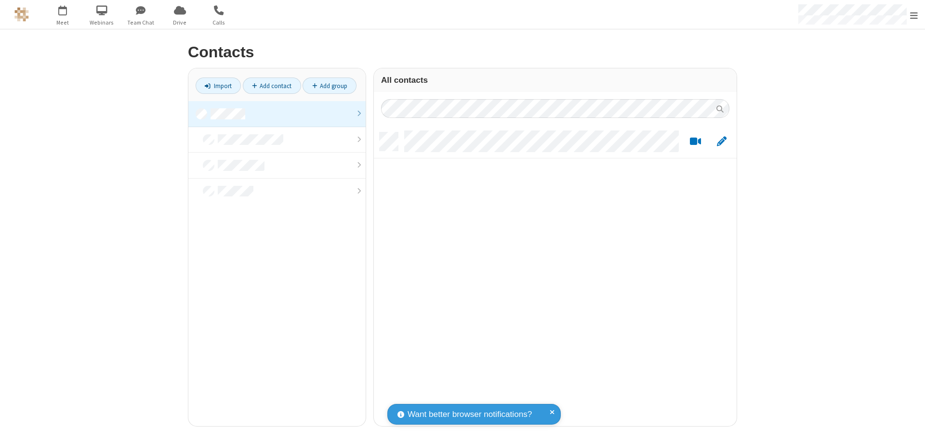 The image size is (925, 441). What do you see at coordinates (330, 86) in the screenshot?
I see `a: Add group` at bounding box center [330, 86].